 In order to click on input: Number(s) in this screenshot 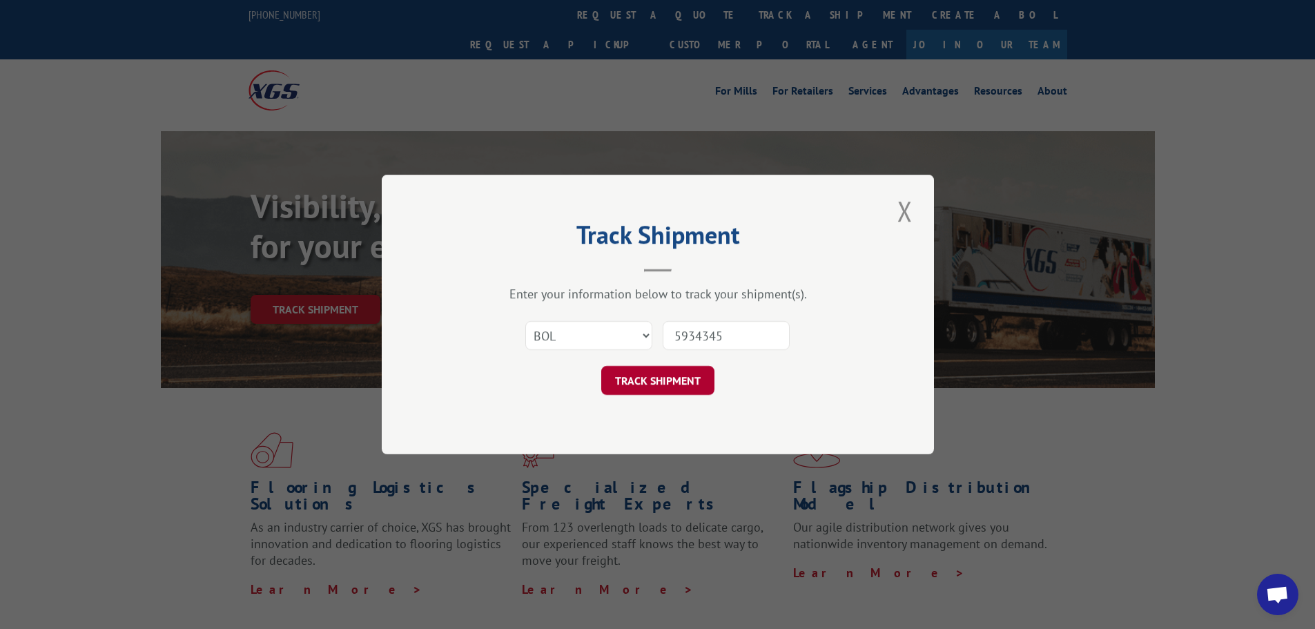, I will do `click(726, 335)`.